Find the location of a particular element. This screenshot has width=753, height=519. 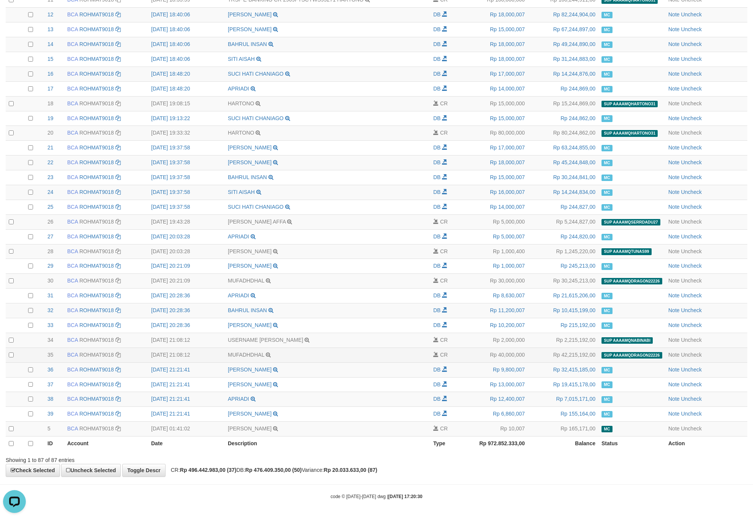

a: Uncheck Selected is located at coordinates (91, 470).